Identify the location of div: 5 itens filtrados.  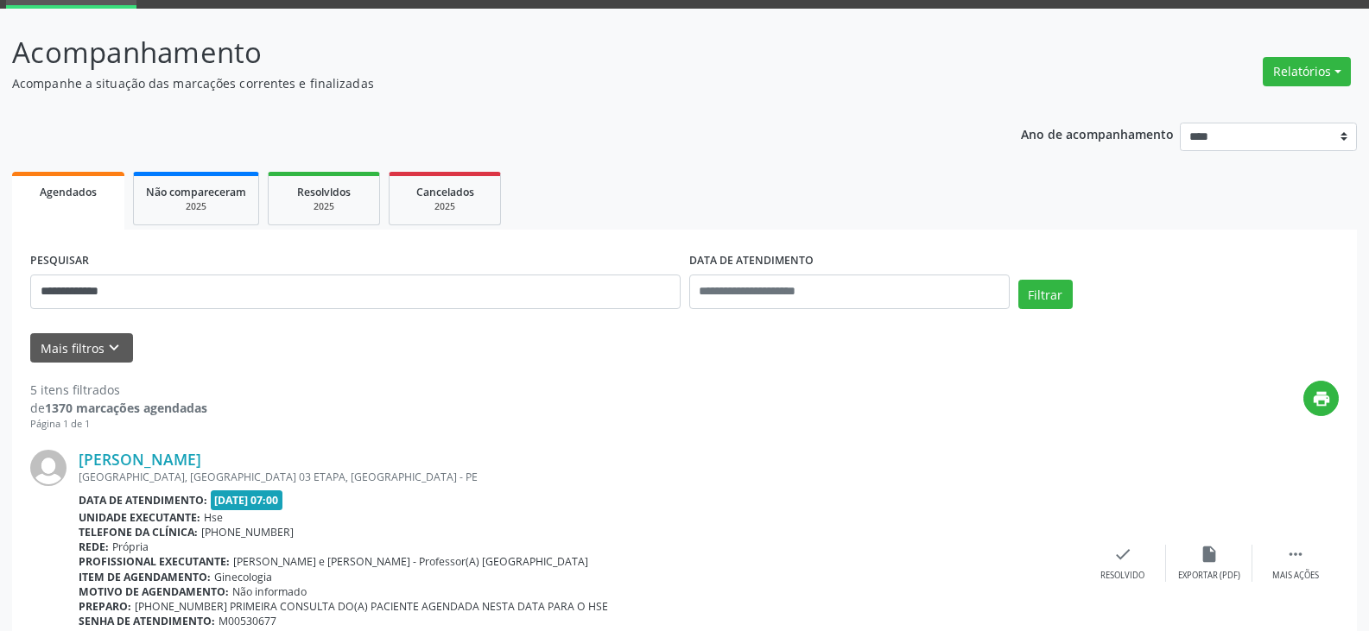
(118, 390).